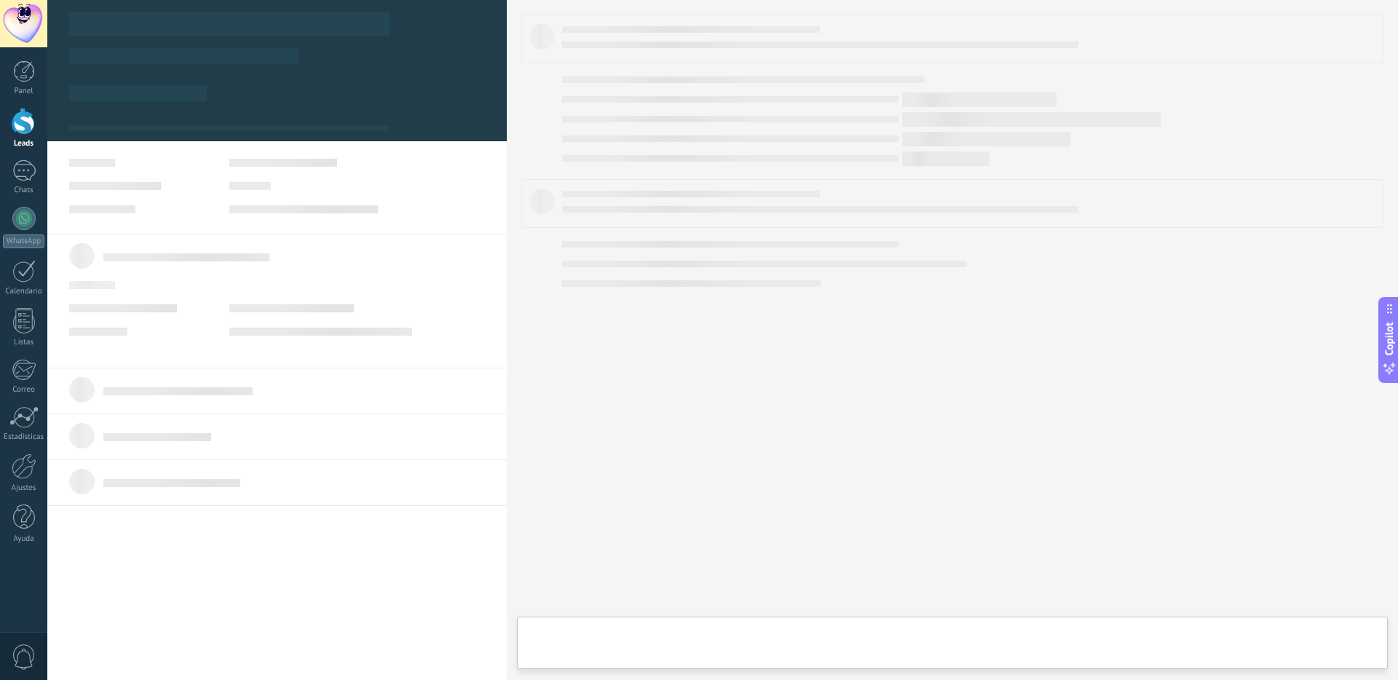  I want to click on div: Chats, so click(24, 190).